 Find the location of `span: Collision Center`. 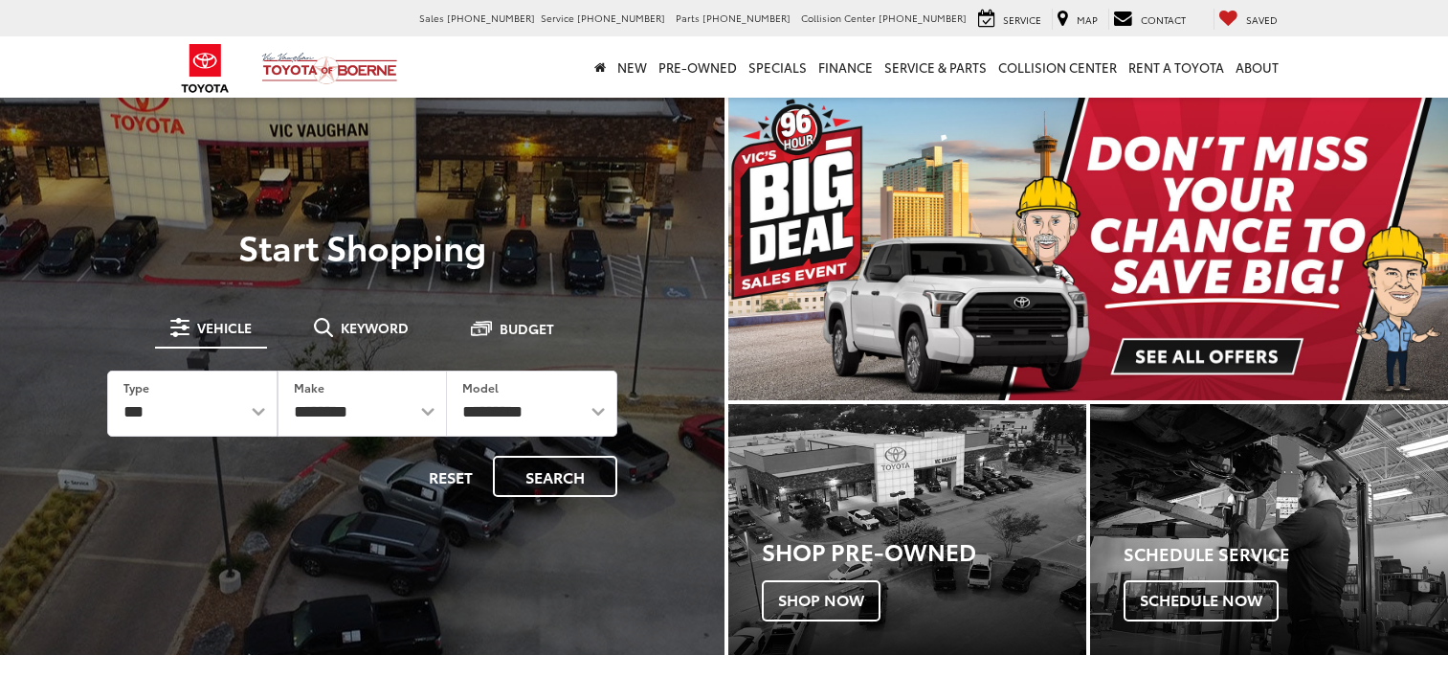

span: Collision Center is located at coordinates (839, 17).